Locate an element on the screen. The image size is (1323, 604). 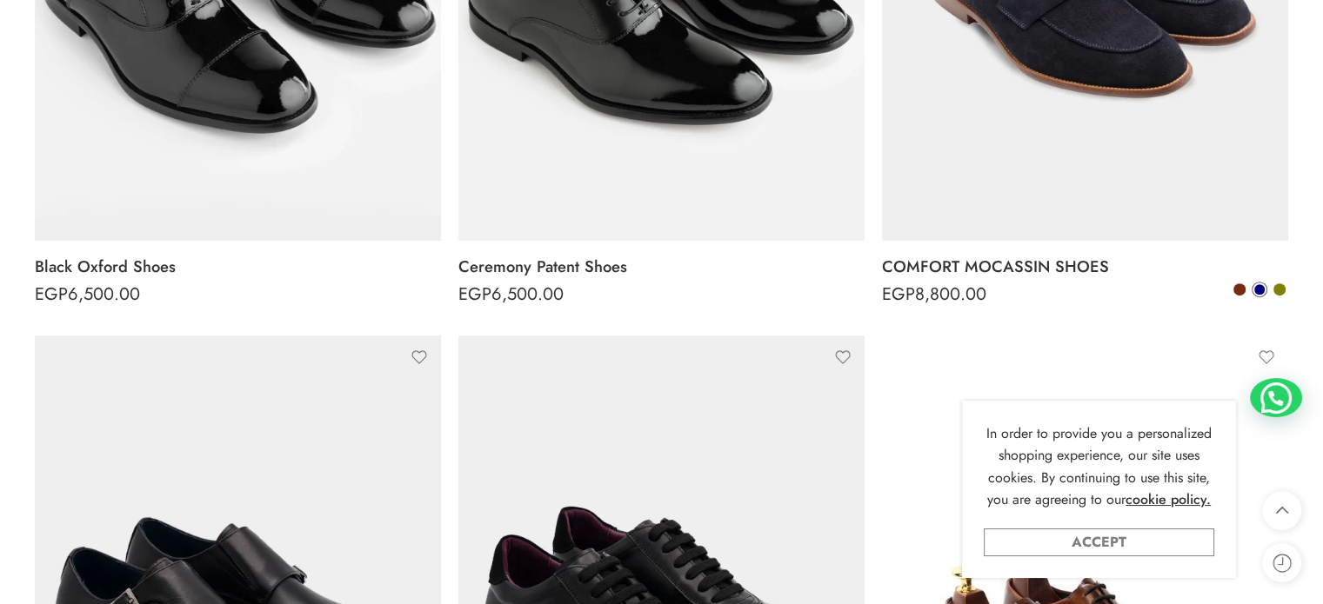
a: cookie policy. is located at coordinates (1168, 500).